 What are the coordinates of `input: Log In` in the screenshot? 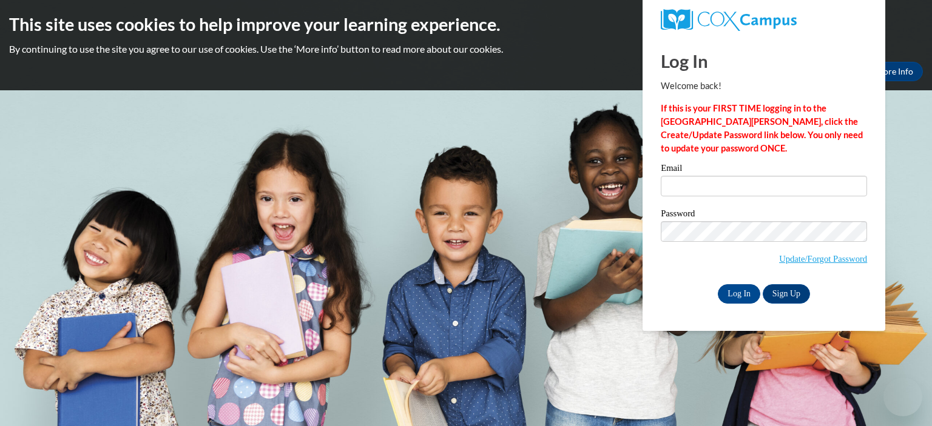 It's located at (739, 294).